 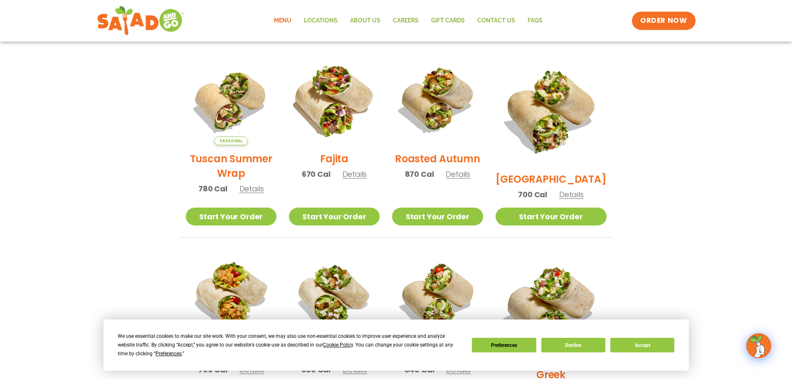 What do you see at coordinates (437, 158) in the screenshot?
I see `h2: Roasted Autumn` at bounding box center [437, 158].